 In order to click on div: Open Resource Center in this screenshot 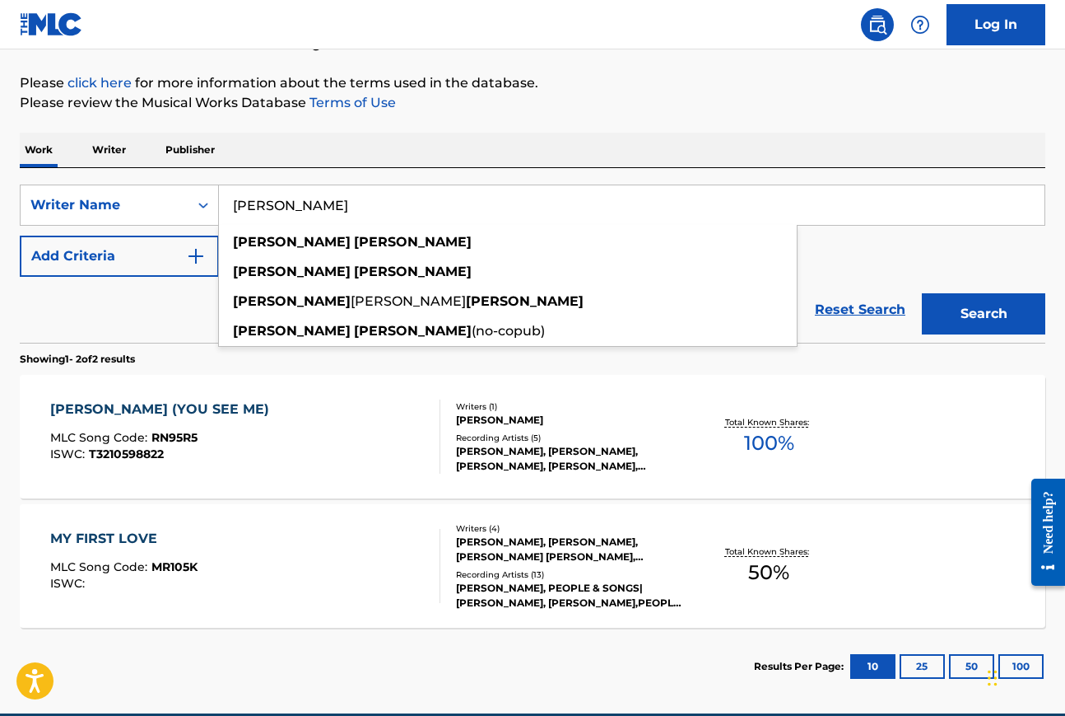, I will do `click(29, 66)`.